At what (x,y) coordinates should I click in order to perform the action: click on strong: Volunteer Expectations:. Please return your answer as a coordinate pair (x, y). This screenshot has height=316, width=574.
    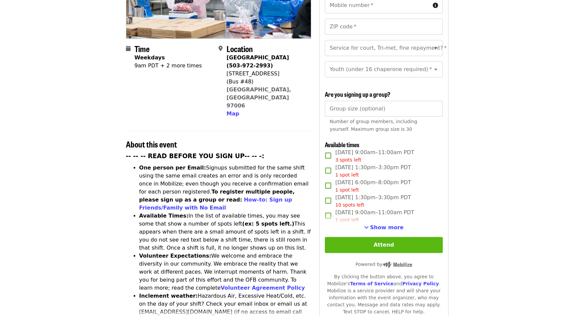
    Looking at the image, I should click on (175, 255).